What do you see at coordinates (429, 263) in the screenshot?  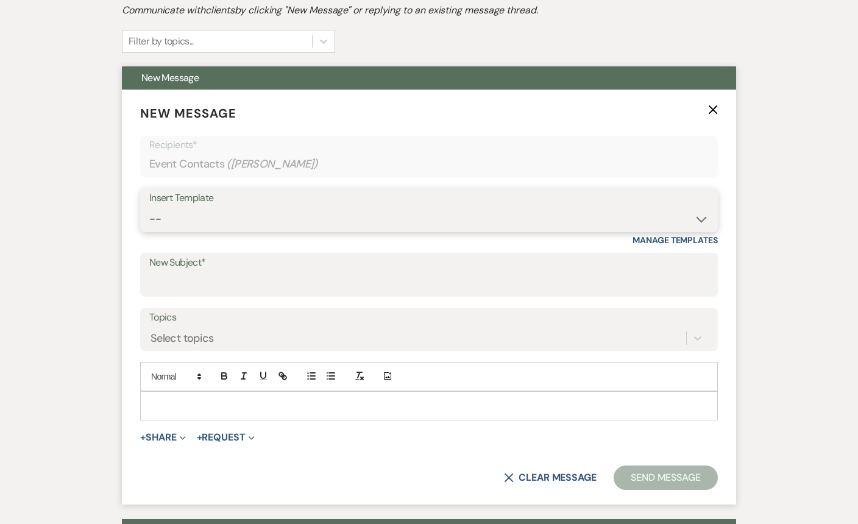 I see `label: New Subject*` at bounding box center [429, 263].